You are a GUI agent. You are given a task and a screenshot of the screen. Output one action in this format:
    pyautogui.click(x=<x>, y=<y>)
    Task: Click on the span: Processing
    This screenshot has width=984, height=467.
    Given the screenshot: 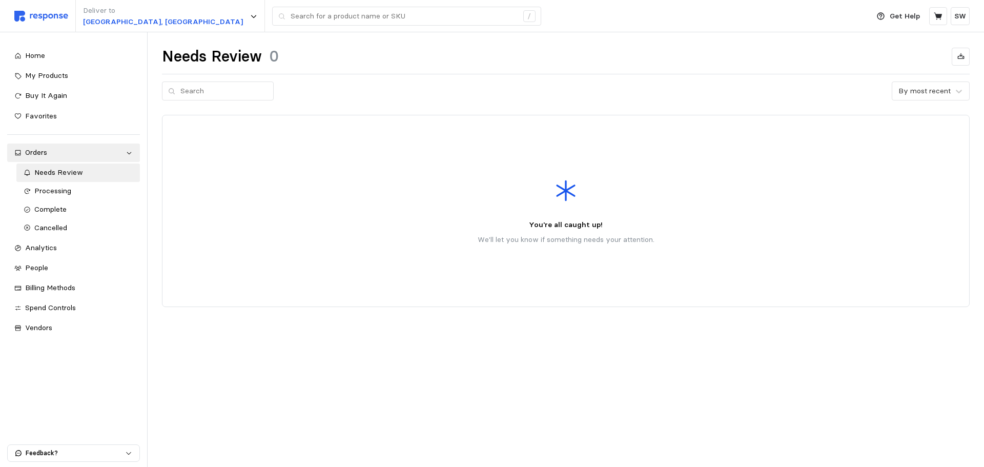 What is the action you would take?
    pyautogui.click(x=53, y=191)
    